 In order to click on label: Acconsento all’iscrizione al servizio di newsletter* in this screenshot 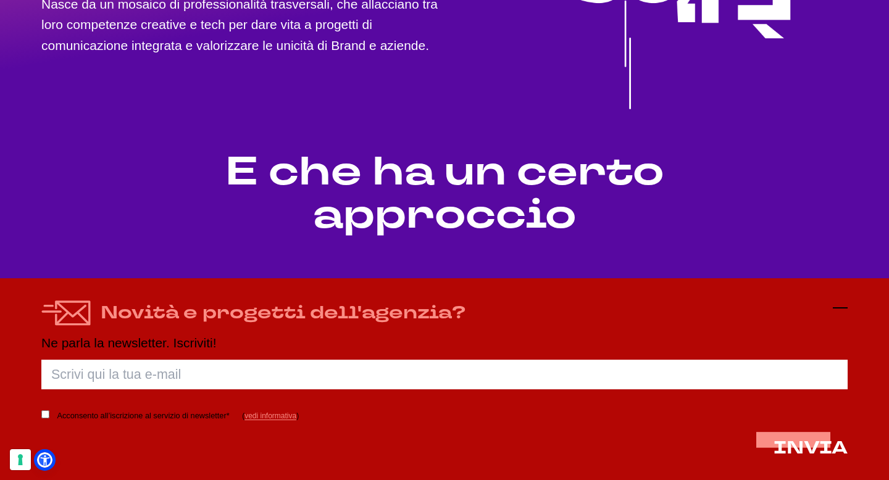, I will do `click(143, 416)`.